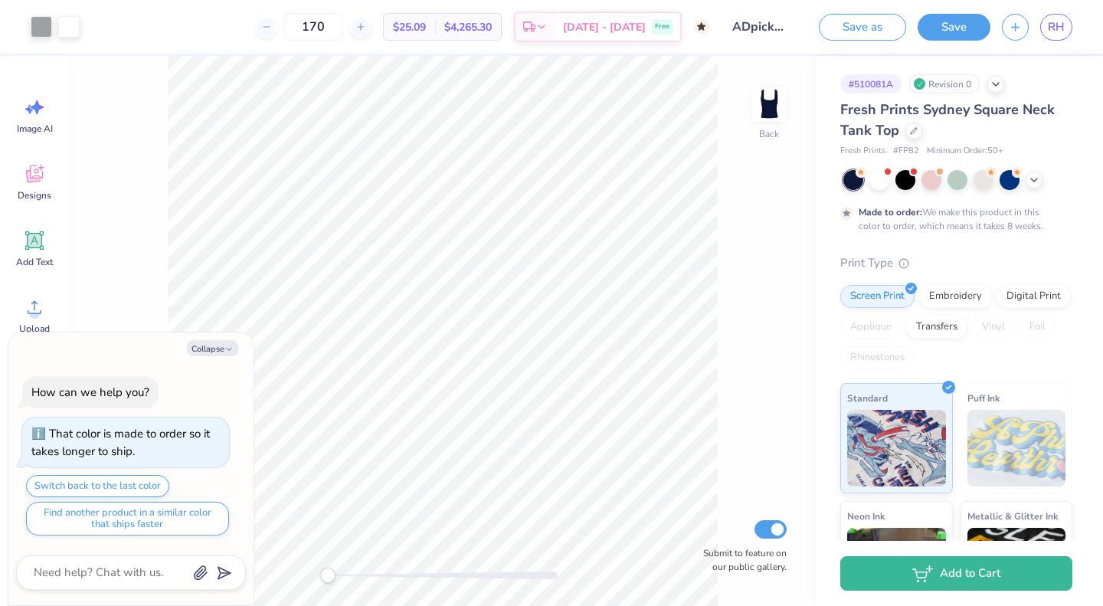 This screenshot has height=606, width=1103. Describe the element at coordinates (758, 27) in the screenshot. I see `input: Untitled Design` at that location.